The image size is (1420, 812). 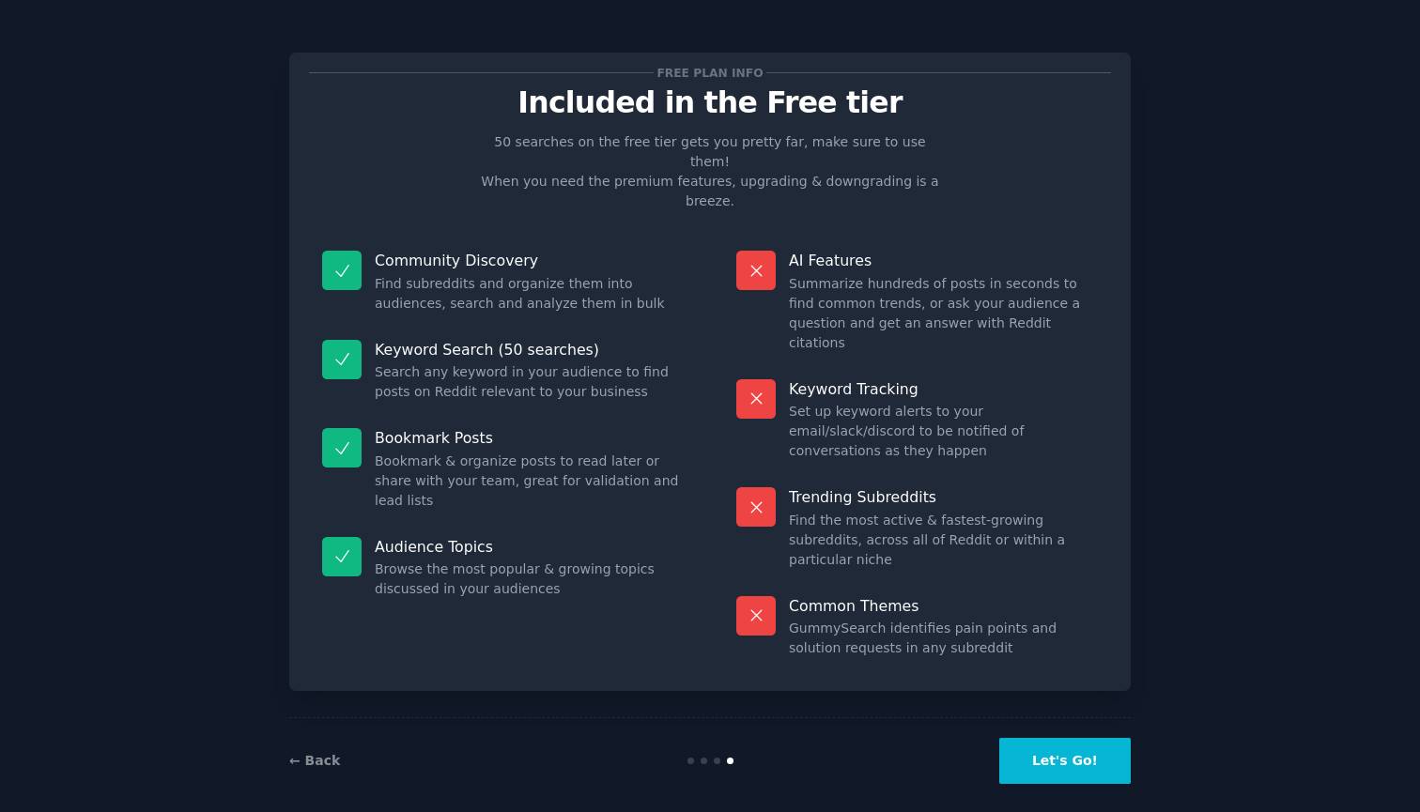 I want to click on dd: Bookmark & organize posts to read later or share with your team, great for validation and lead lists, so click(x=529, y=481).